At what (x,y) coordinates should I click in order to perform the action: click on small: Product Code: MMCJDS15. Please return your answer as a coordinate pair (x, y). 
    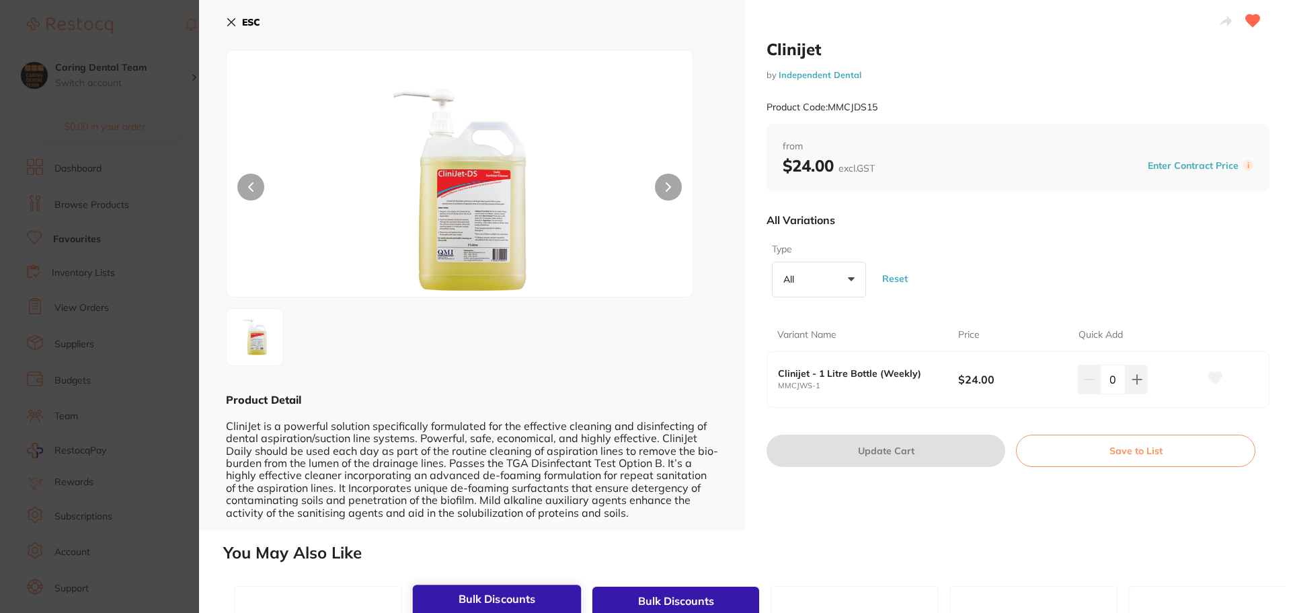
    Looking at the image, I should click on (822, 107).